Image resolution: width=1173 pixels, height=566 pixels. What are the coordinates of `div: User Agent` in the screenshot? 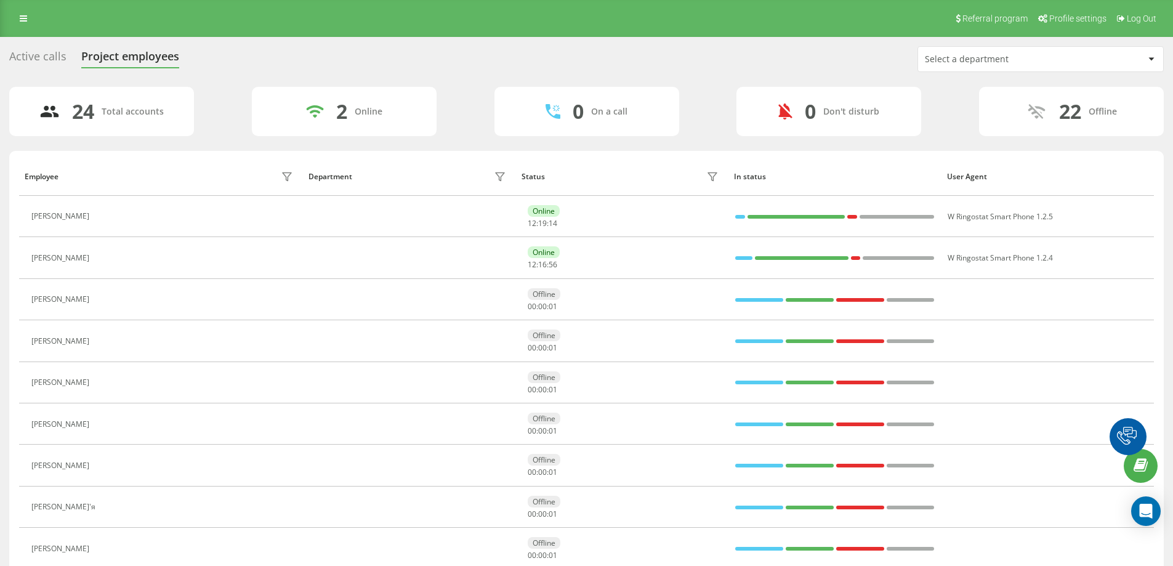 It's located at (1048, 177).